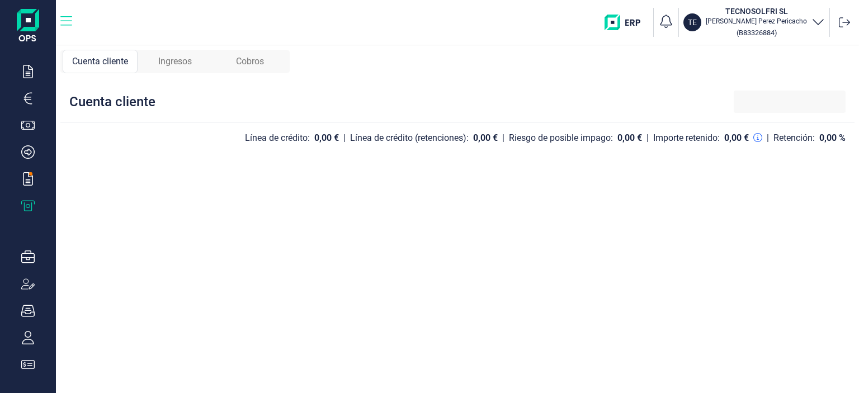 The width and height of the screenshot is (859, 393). I want to click on img: erp, so click(627, 22).